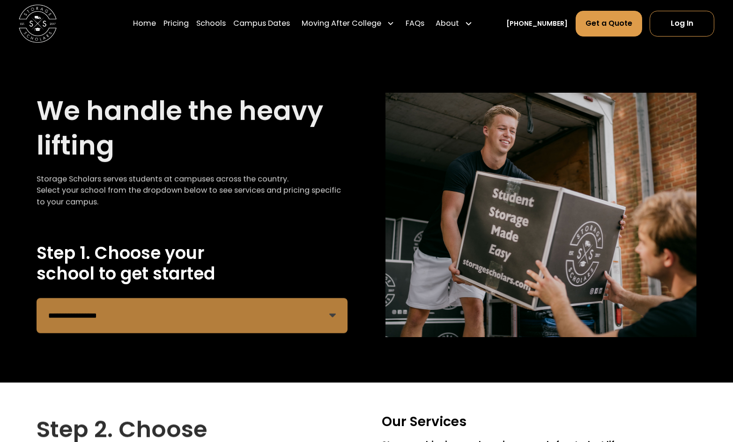 Image resolution: width=733 pixels, height=442 pixels. What do you see at coordinates (37, 23) in the screenshot?
I see `a: home` at bounding box center [37, 23].